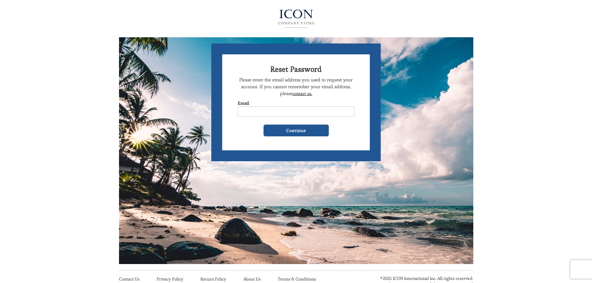 The height and width of the screenshot is (283, 592). What do you see at coordinates (296, 87) in the screenshot?
I see `p: Please enter the email address you used to request your account. If you cannot remember your emai...` at bounding box center [296, 87].